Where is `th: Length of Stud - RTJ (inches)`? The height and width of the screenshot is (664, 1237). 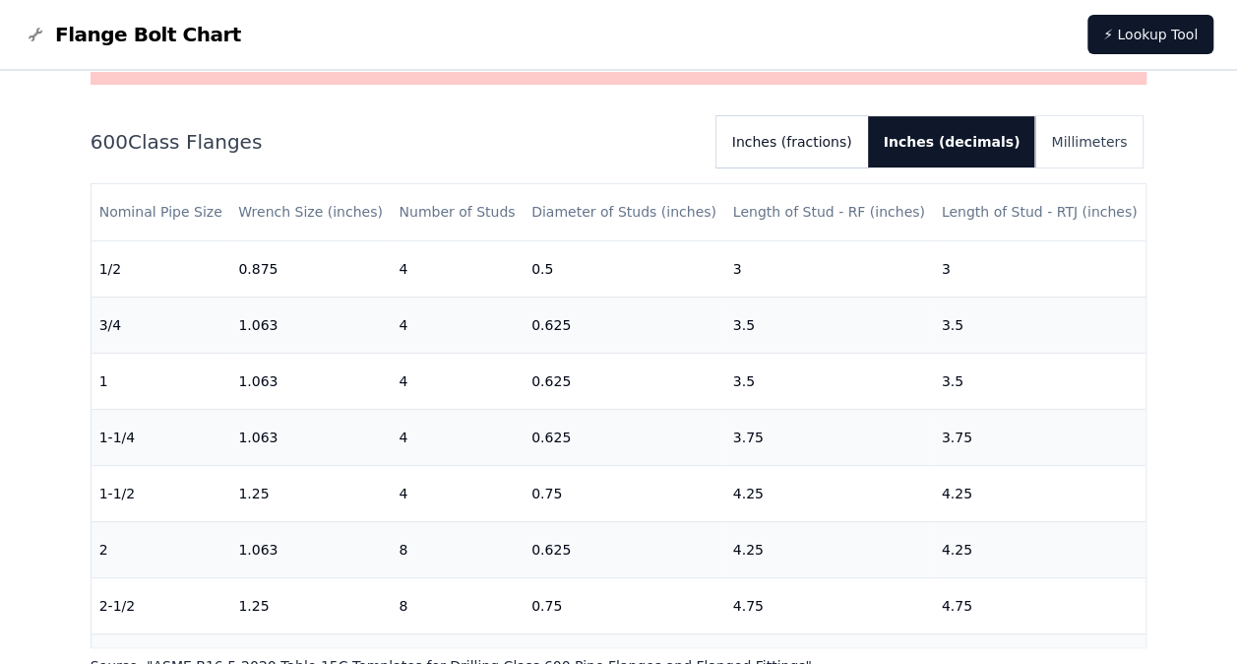
th: Length of Stud - RTJ (inches) is located at coordinates (1041, 212).